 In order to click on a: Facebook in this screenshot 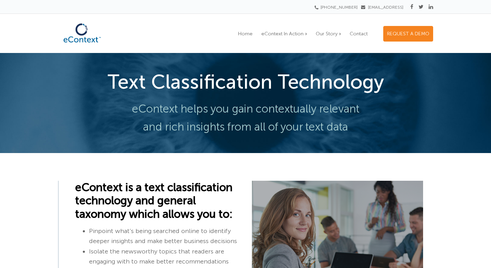, I will do `click(412, 7)`.